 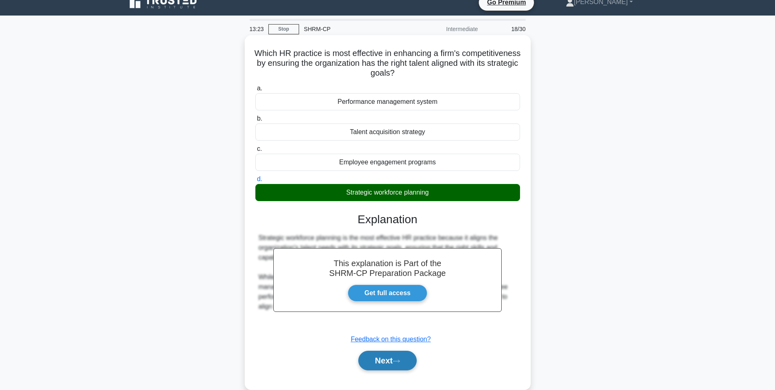 What do you see at coordinates (355, 29) in the screenshot?
I see `div: SHRM-CP` at bounding box center [355, 29].